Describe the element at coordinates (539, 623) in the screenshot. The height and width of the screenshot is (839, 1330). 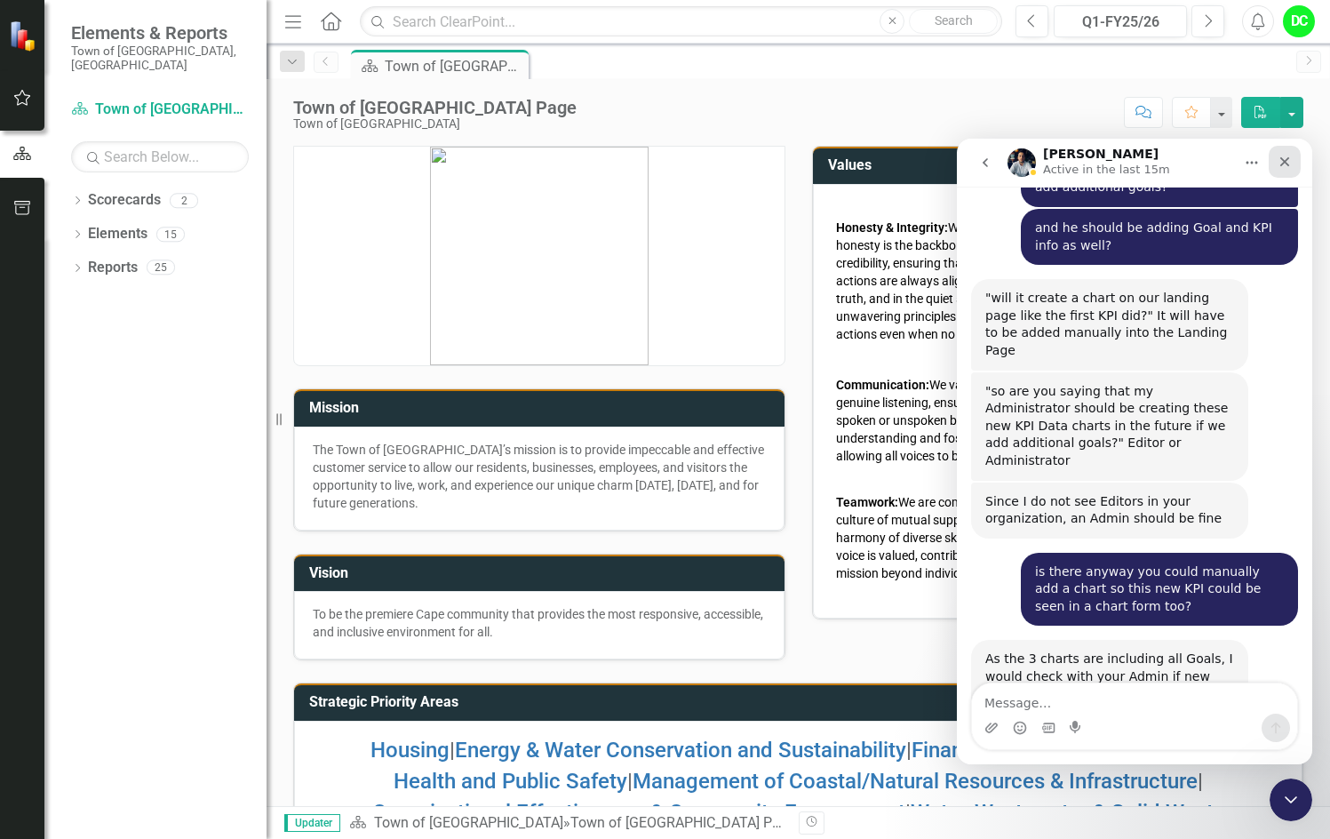
I see `p: To be the premiere Cape community that provides the most responsive, accessible, and inclusive en...` at that location.